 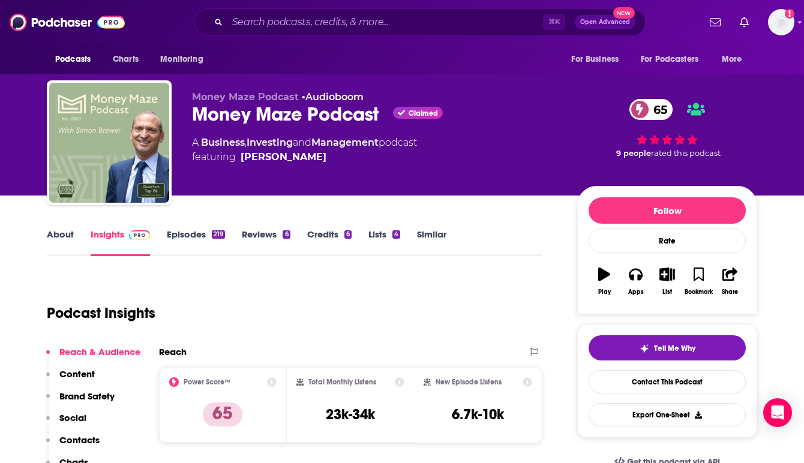 What do you see at coordinates (624, 13) in the screenshot?
I see `span: New` at bounding box center [624, 13].